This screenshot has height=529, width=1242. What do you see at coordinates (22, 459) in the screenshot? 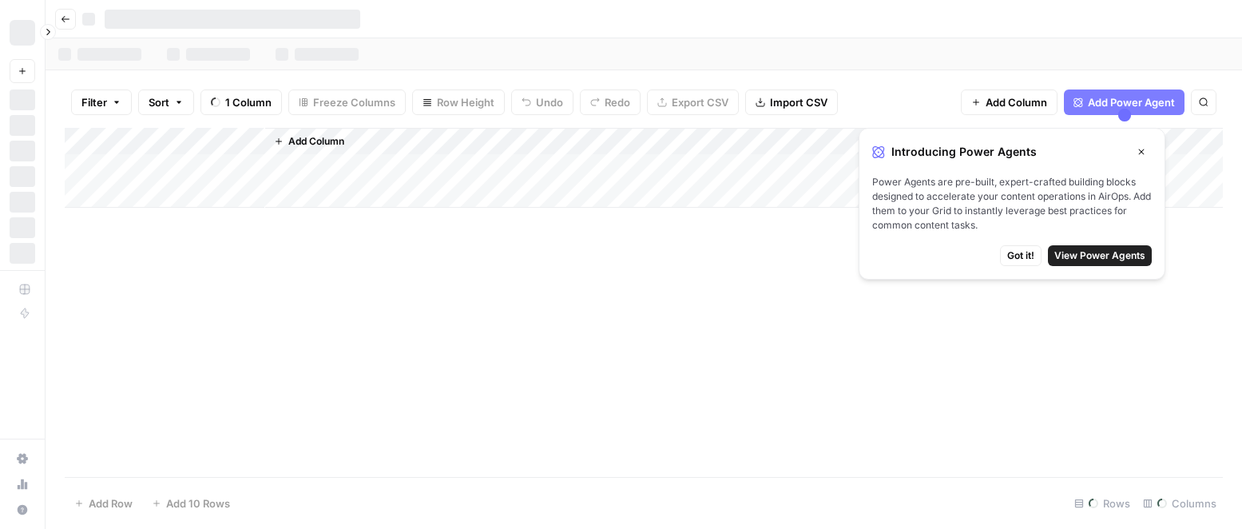
I see `a: Settings` at bounding box center [22, 459].